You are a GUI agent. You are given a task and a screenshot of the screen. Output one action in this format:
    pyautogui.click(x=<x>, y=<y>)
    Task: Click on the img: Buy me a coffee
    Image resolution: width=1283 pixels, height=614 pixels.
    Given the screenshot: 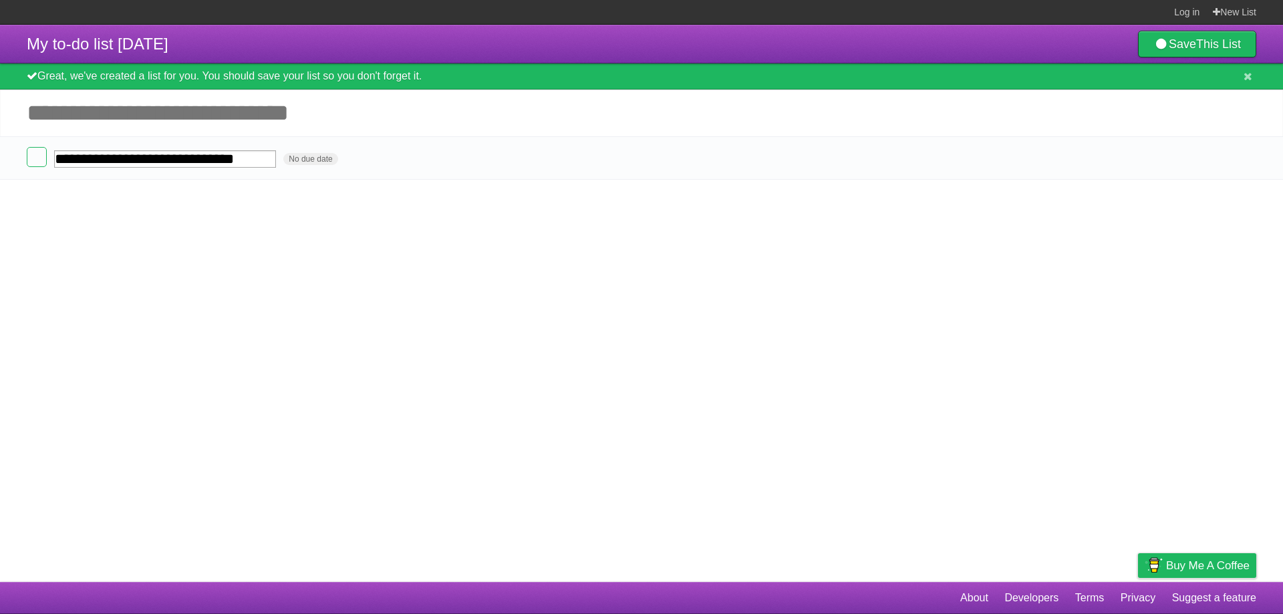 What is the action you would take?
    pyautogui.click(x=1153, y=565)
    